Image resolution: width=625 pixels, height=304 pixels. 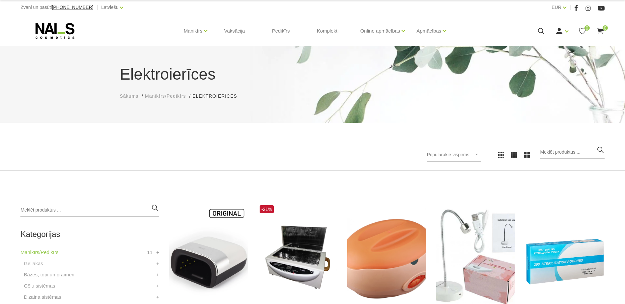 What do you see at coordinates (218, 96) in the screenshot?
I see `li: Elektroierīces` at bounding box center [218, 96].